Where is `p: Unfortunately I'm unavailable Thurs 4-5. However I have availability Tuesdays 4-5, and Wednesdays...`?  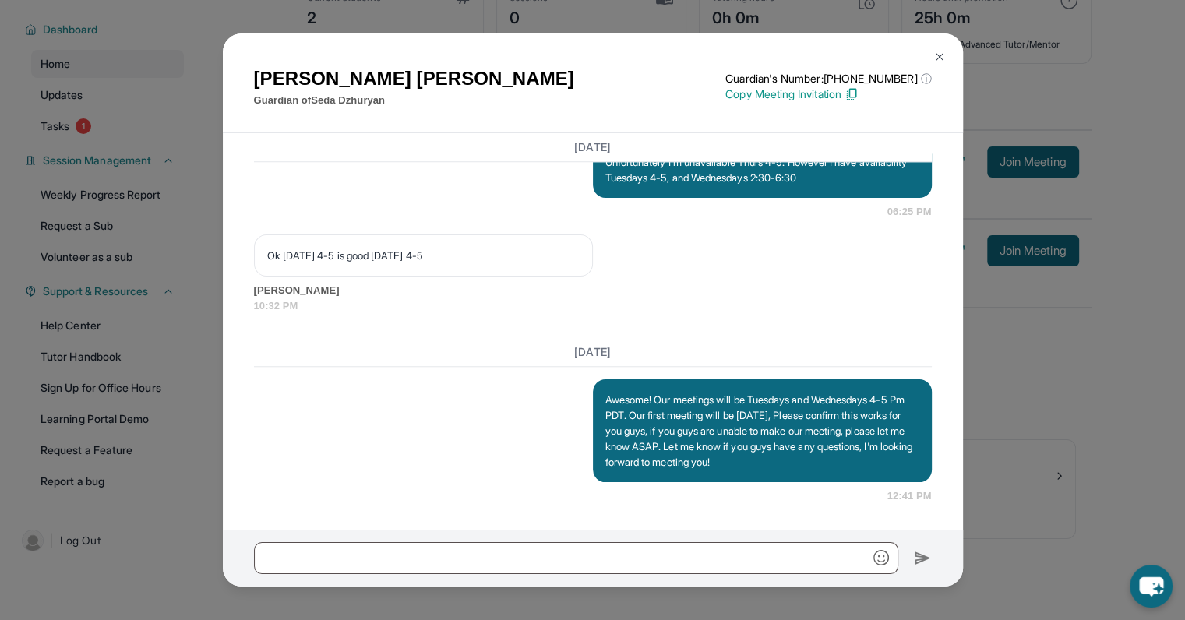 p: Unfortunately I'm unavailable Thurs 4-5. However I have availability Tuesdays 4-5, and Wednesdays... is located at coordinates (762, 170).